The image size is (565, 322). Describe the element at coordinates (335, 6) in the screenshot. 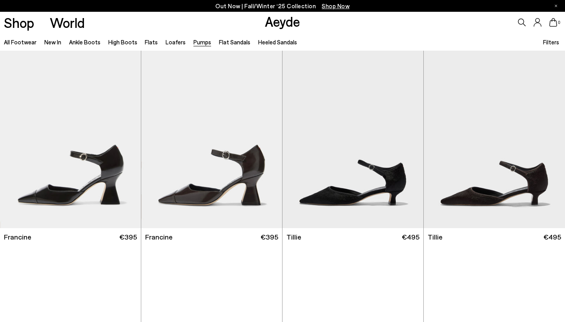

I see `span: Navigate to /collections/new-in` at that location.